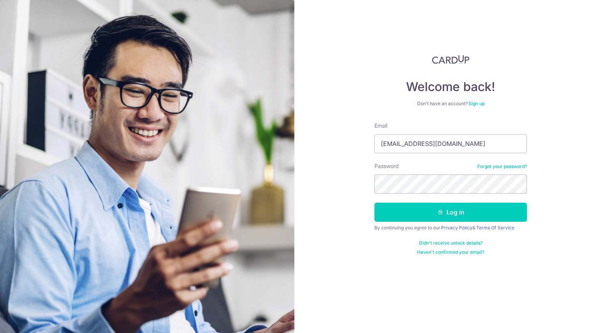  What do you see at coordinates (451, 60) in the screenshot?
I see `img: CardUp Logo` at bounding box center [451, 60].